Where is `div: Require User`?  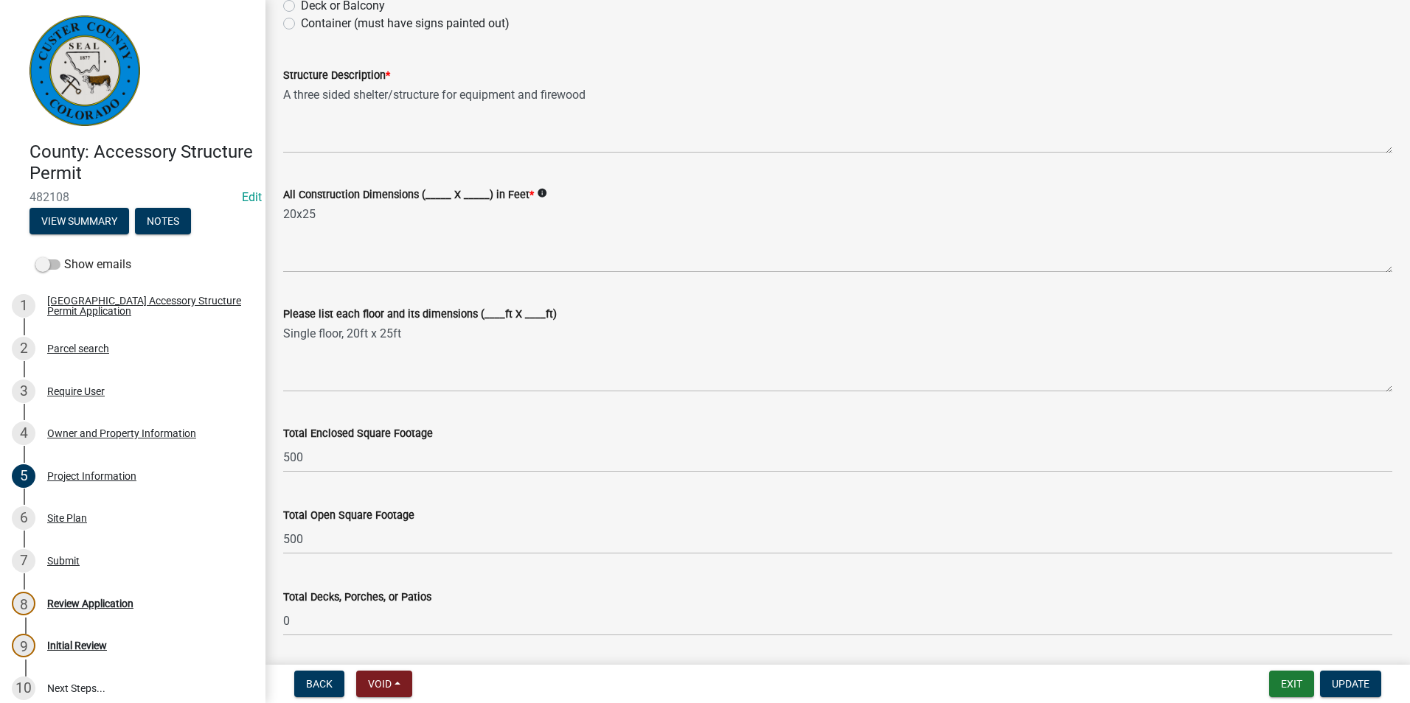 div: Require User is located at coordinates (76, 391).